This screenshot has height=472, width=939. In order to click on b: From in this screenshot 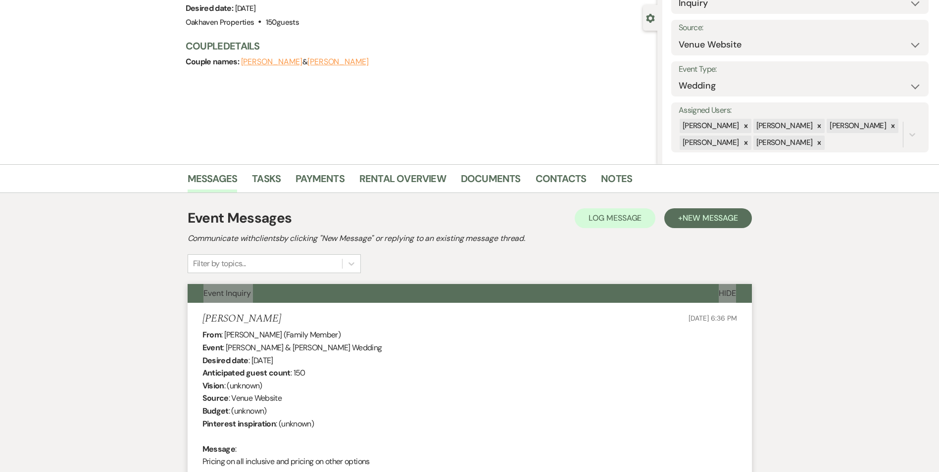, I will do `click(212, 335)`.